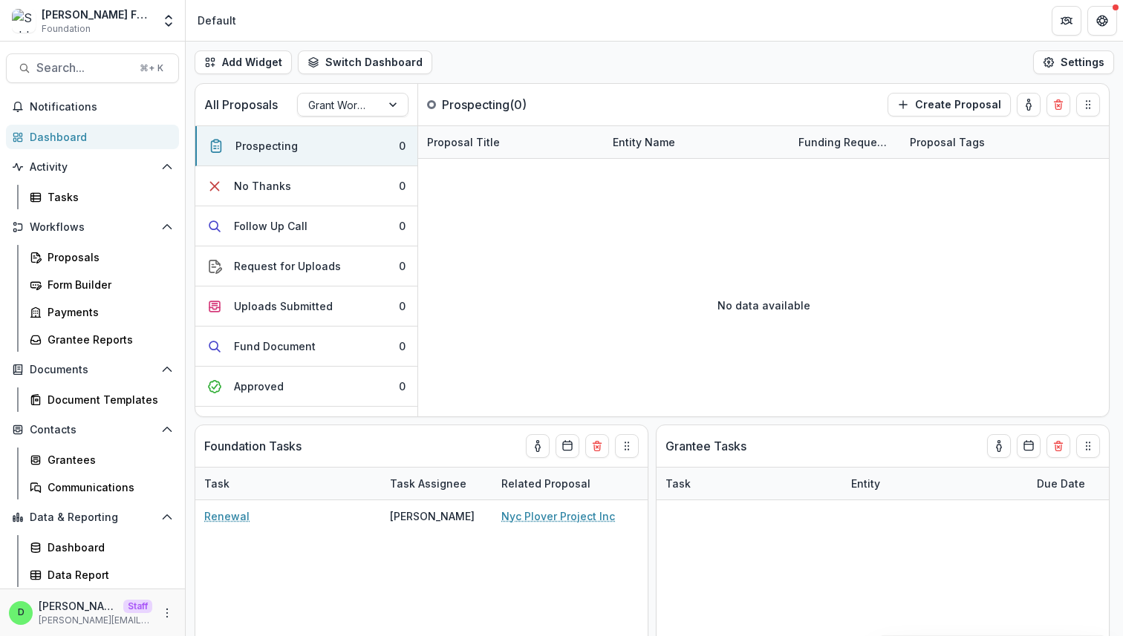  I want to click on button: Uploads Submitted0, so click(306, 307).